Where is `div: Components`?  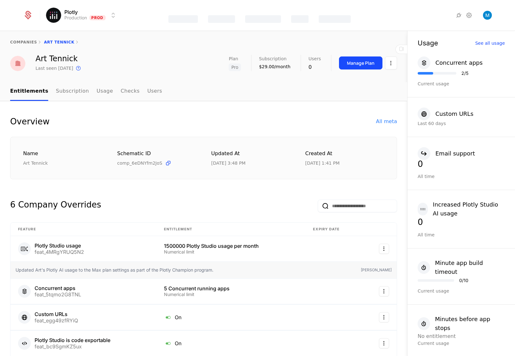 div: Components is located at coordinates (335, 19).